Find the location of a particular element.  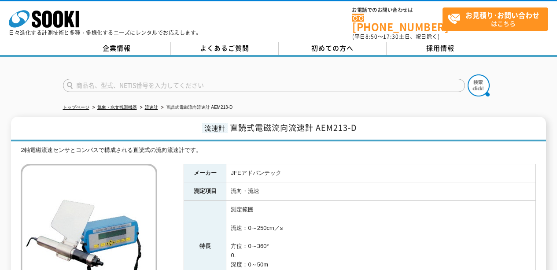

span: 流速計 is located at coordinates (215, 128).